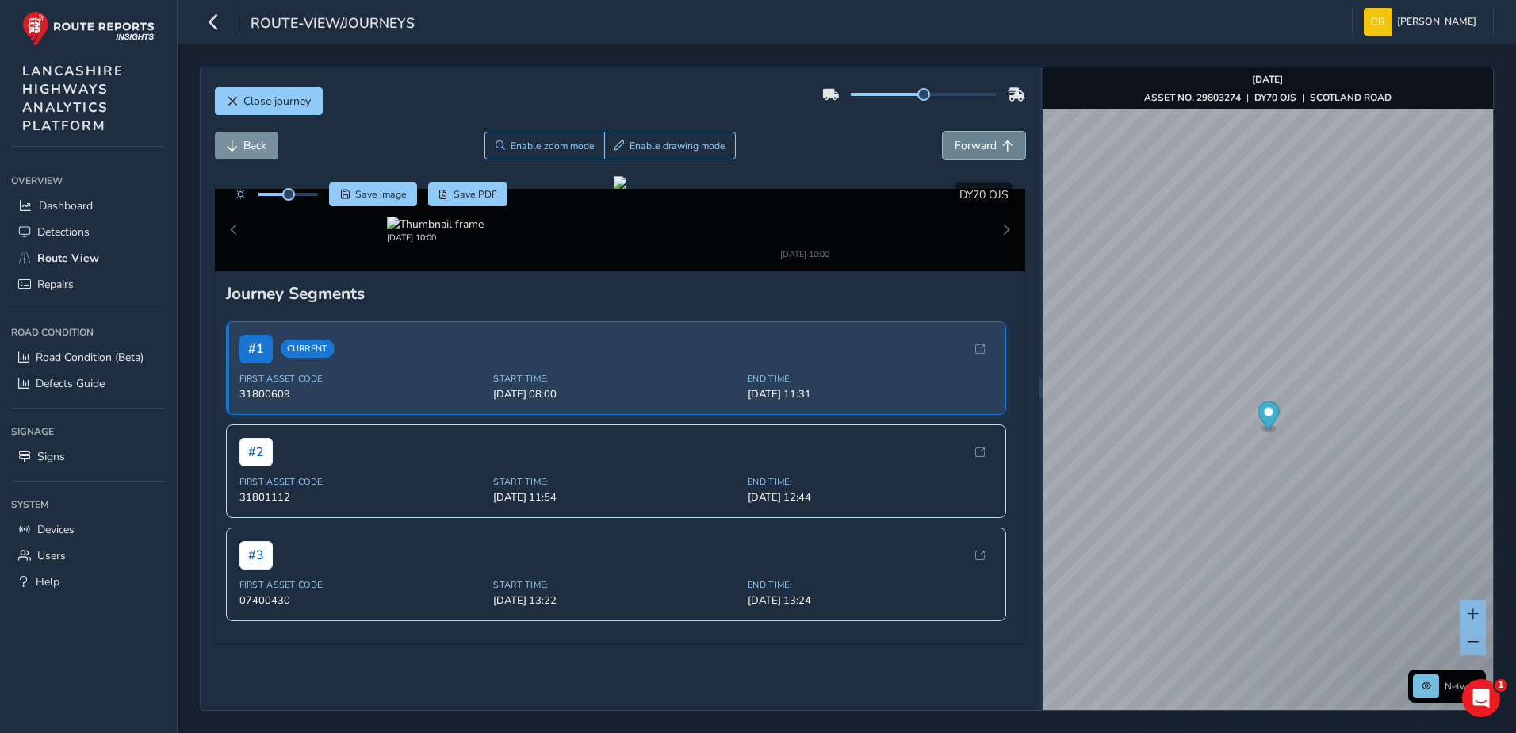  What do you see at coordinates (255, 145) in the screenshot?
I see `span: Back` at bounding box center [255, 145].